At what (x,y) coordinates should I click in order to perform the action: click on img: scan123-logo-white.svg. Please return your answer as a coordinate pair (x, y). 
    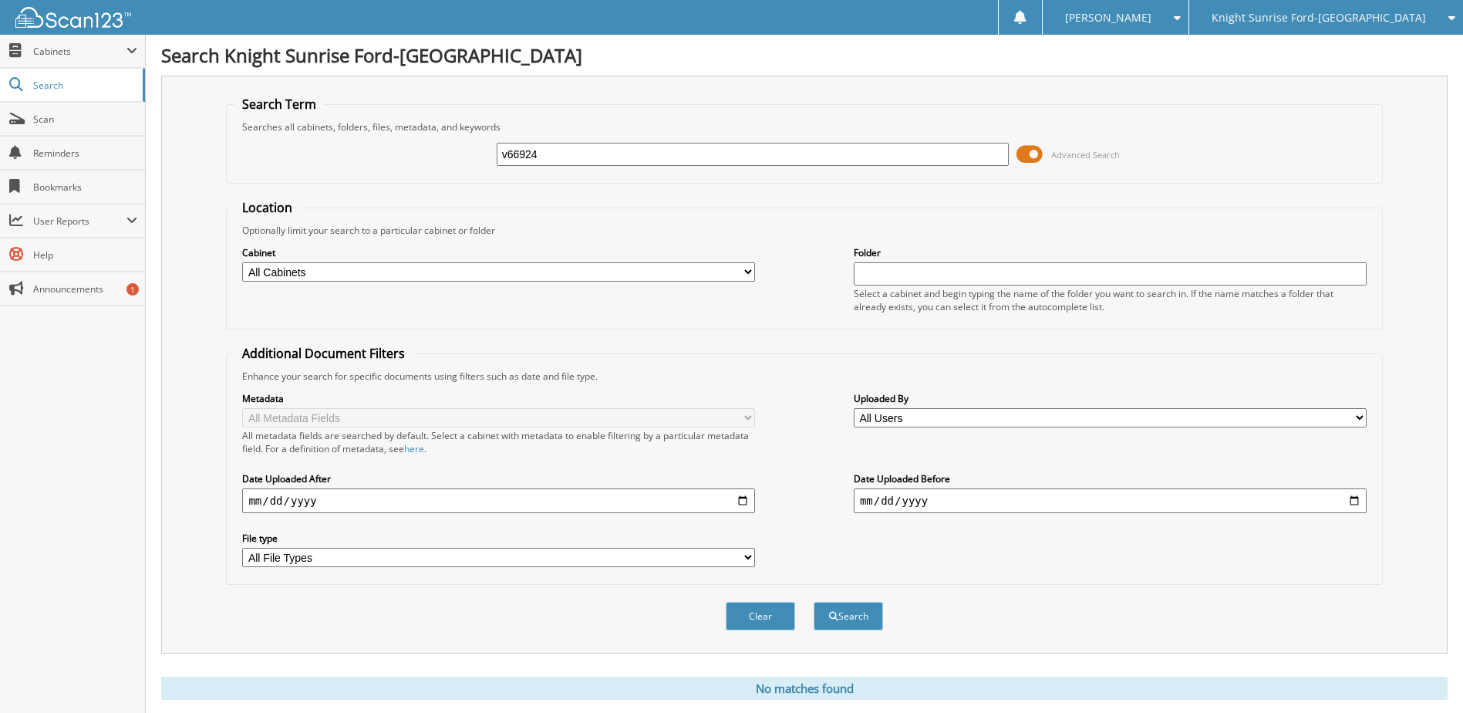
    Looking at the image, I should click on (73, 17).